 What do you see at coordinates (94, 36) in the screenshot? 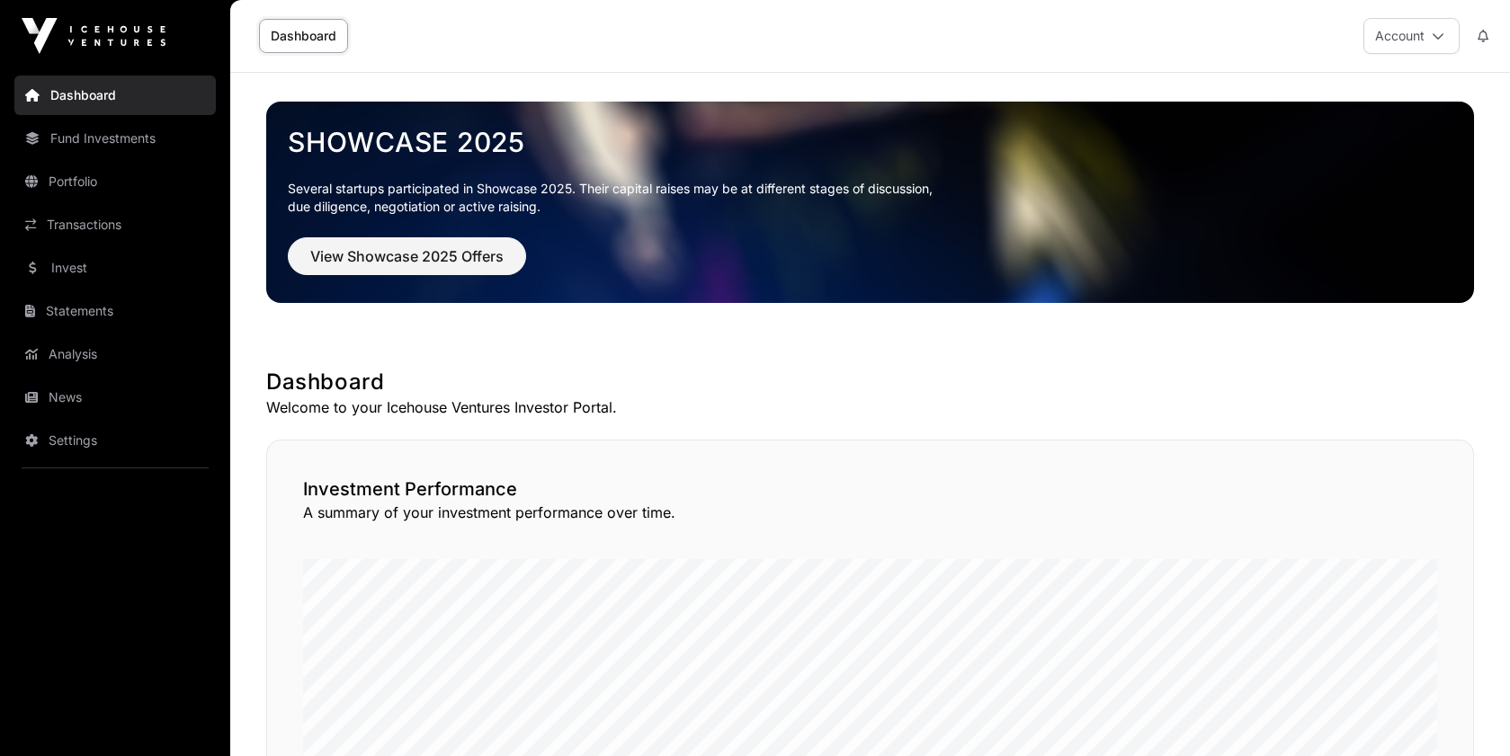
I see `img: Icehouse Ventures Logo` at bounding box center [94, 36].